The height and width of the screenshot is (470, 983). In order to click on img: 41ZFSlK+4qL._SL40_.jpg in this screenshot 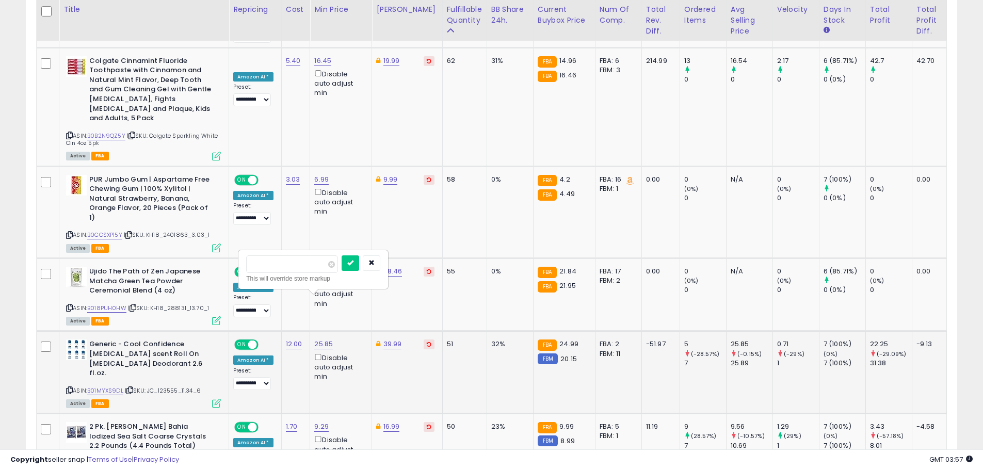, I will do `click(76, 277)`.